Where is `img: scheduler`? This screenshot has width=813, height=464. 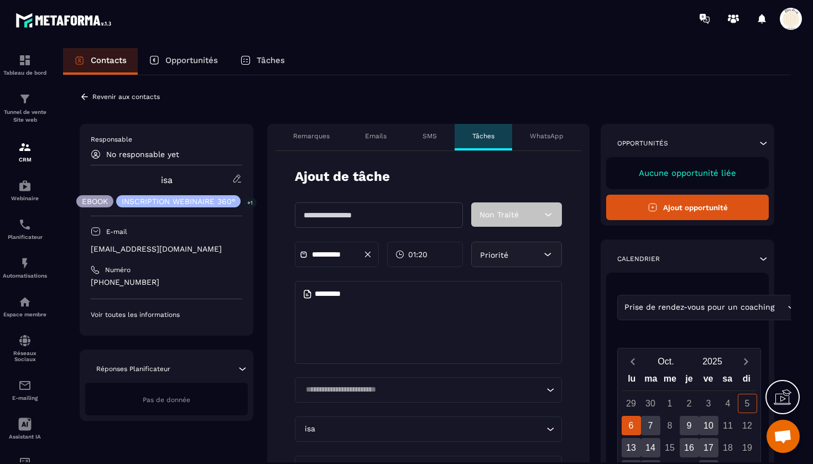 img: scheduler is located at coordinates (25, 224).